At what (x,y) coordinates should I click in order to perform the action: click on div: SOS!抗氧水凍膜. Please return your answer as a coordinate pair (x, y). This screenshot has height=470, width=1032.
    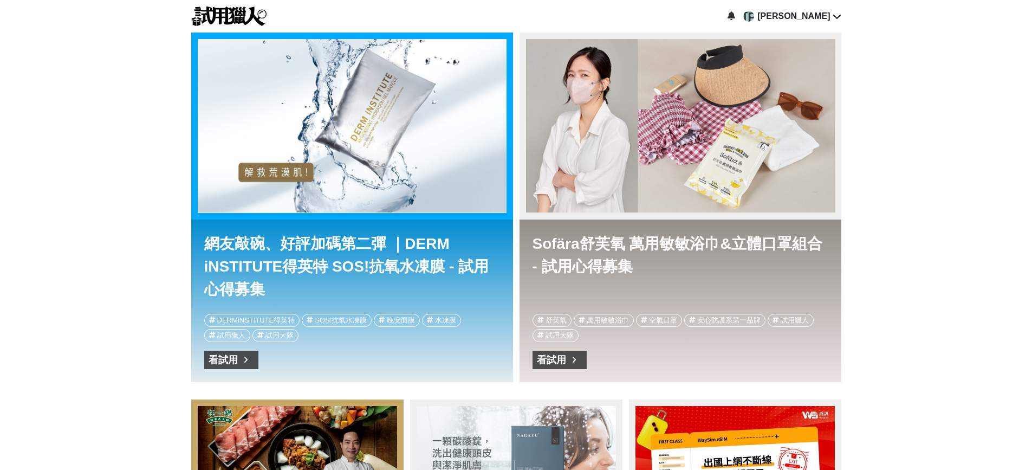
    Looking at the image, I should click on (341, 320).